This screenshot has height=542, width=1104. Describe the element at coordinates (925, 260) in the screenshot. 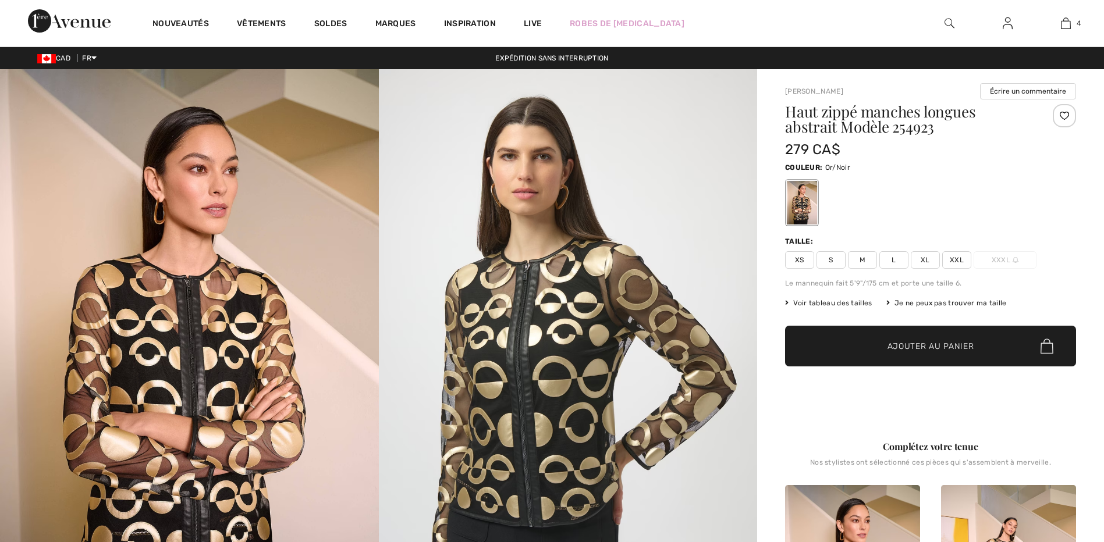

I see `span: XL` at that location.